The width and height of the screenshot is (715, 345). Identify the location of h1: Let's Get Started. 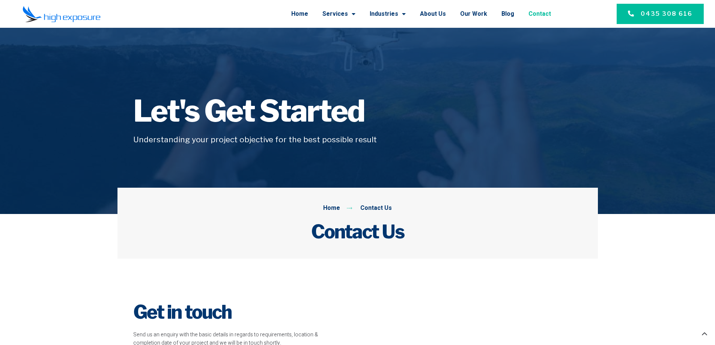
(358, 111).